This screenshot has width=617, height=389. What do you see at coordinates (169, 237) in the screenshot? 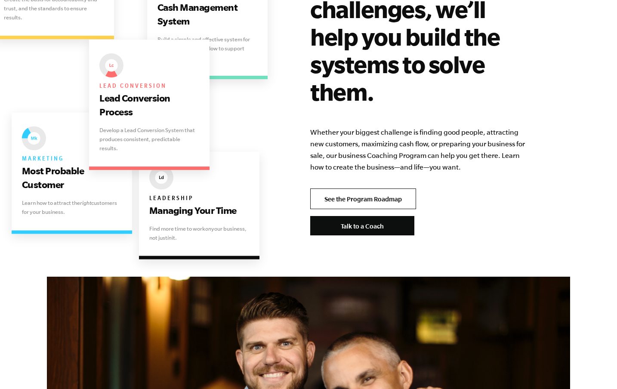
I see `i: in` at bounding box center [169, 237].